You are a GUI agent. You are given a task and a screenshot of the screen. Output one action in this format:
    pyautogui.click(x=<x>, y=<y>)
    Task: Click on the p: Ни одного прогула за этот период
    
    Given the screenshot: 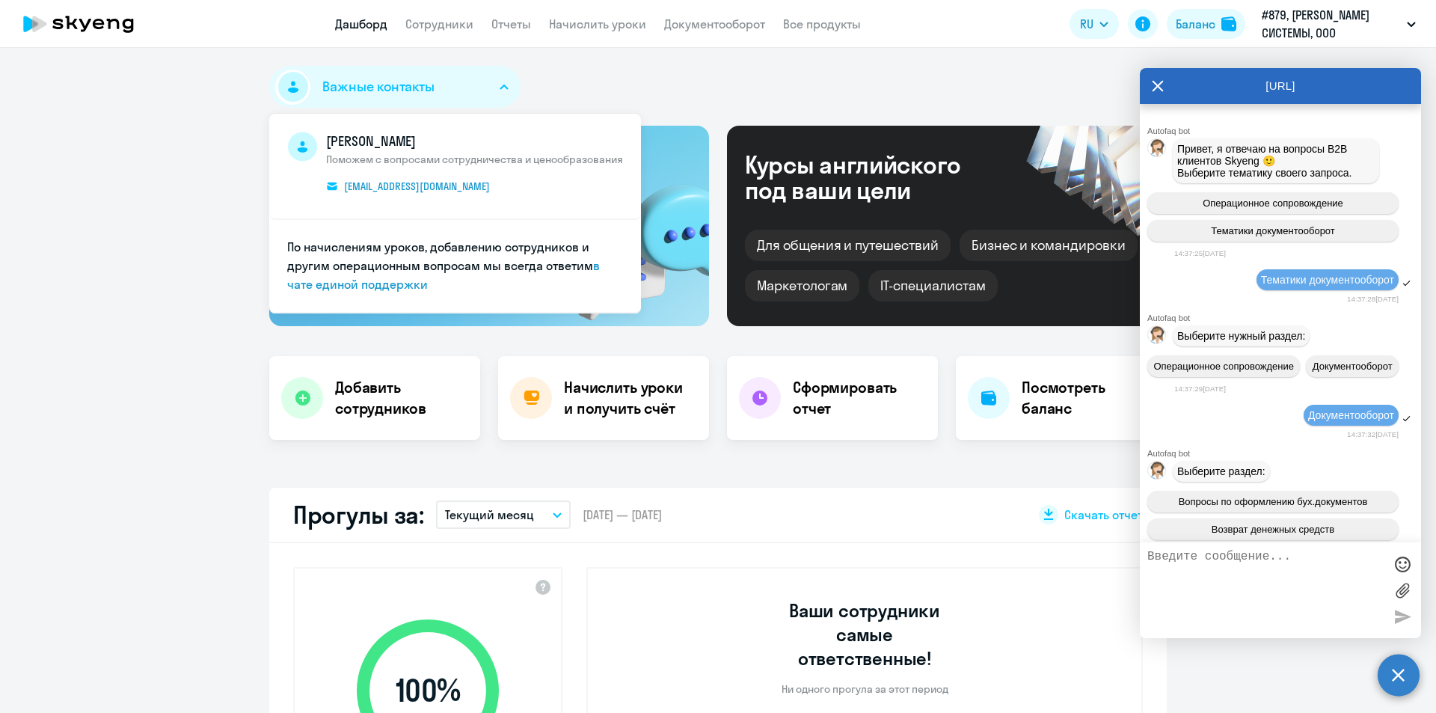 What is the action you would take?
    pyautogui.click(x=865, y=689)
    